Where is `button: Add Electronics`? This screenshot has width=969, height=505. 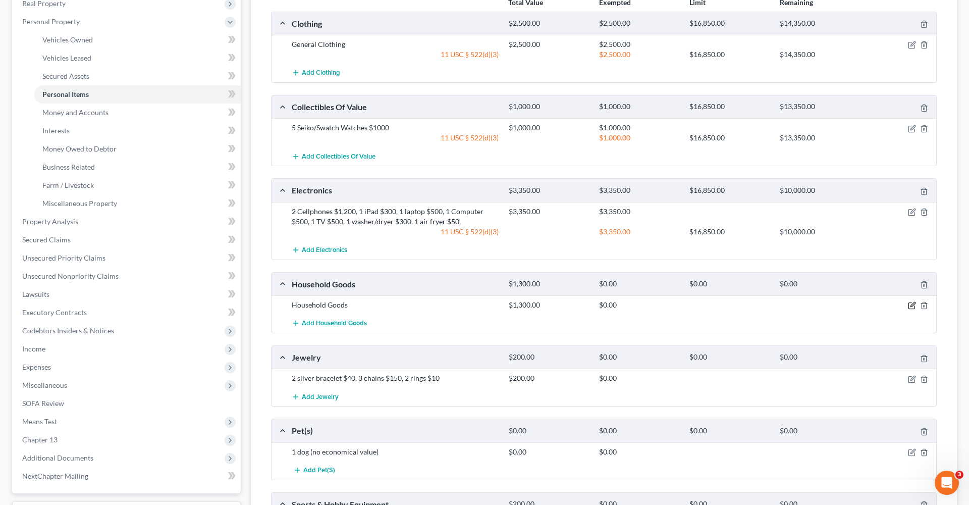 button: Add Electronics is located at coordinates (319, 250).